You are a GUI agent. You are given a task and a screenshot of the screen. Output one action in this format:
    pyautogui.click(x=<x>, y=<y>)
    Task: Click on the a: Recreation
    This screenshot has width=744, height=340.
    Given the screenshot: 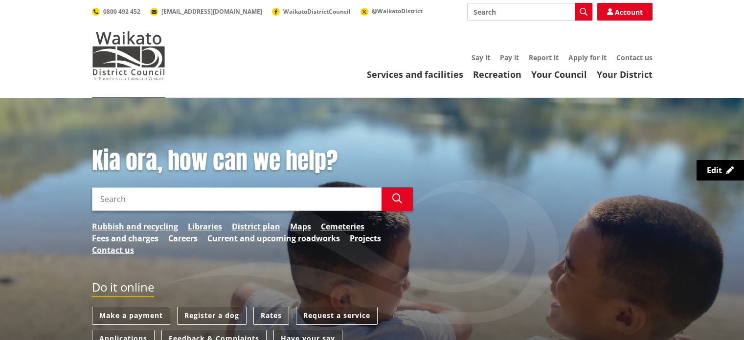 What is the action you would take?
    pyautogui.click(x=497, y=74)
    